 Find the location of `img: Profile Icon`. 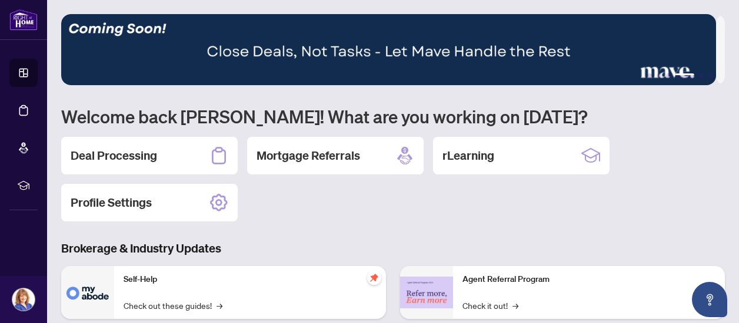

img: Profile Icon is located at coordinates (24, 300).